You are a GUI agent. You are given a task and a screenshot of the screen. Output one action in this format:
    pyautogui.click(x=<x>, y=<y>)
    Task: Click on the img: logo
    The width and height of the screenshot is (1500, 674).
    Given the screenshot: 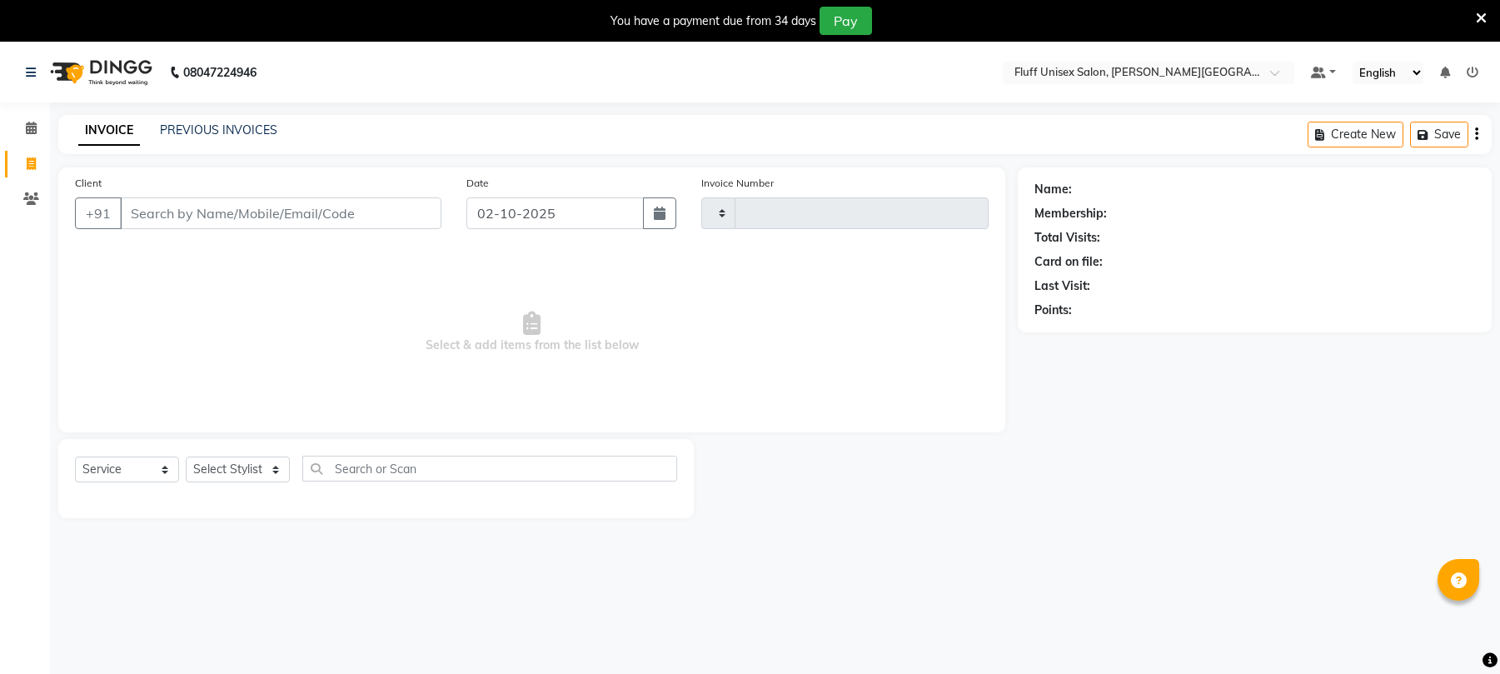 What is the action you would take?
    pyautogui.click(x=99, y=72)
    